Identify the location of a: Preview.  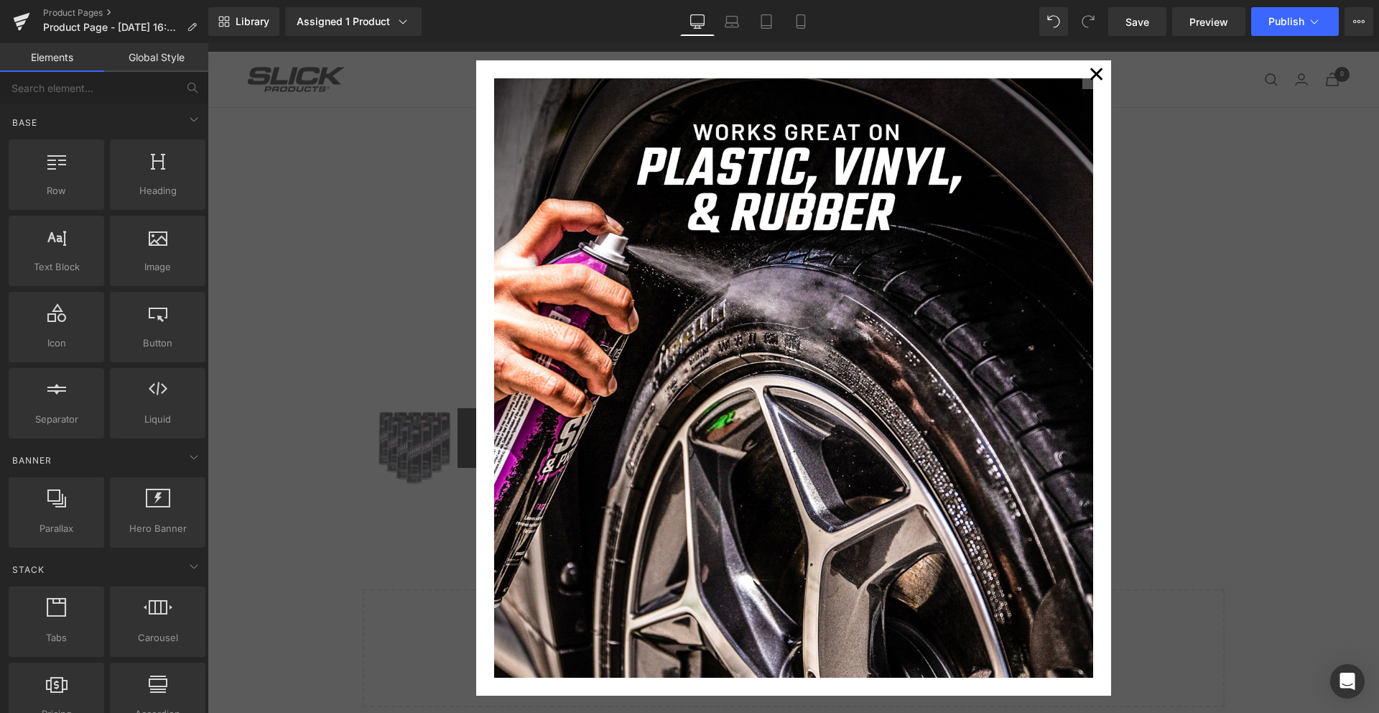
(1209, 22).